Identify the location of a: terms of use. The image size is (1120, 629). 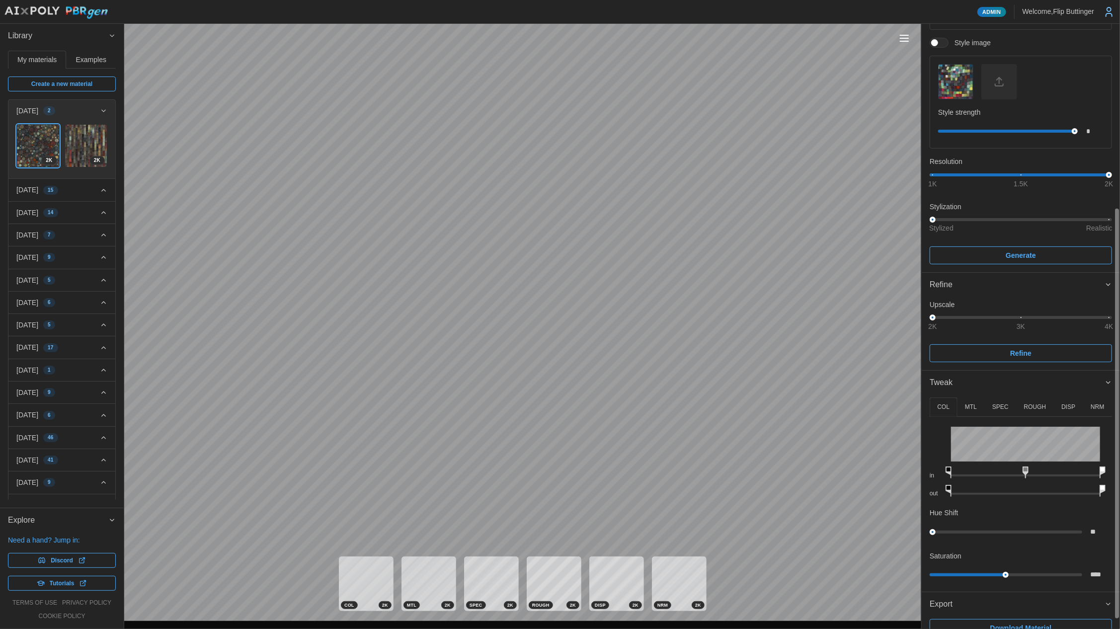
(35, 603).